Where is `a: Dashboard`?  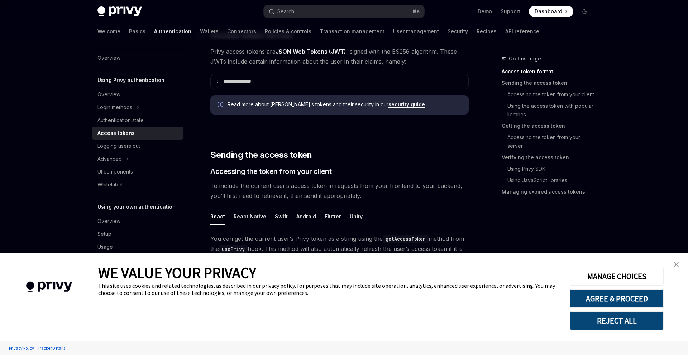 a: Dashboard is located at coordinates (551, 11).